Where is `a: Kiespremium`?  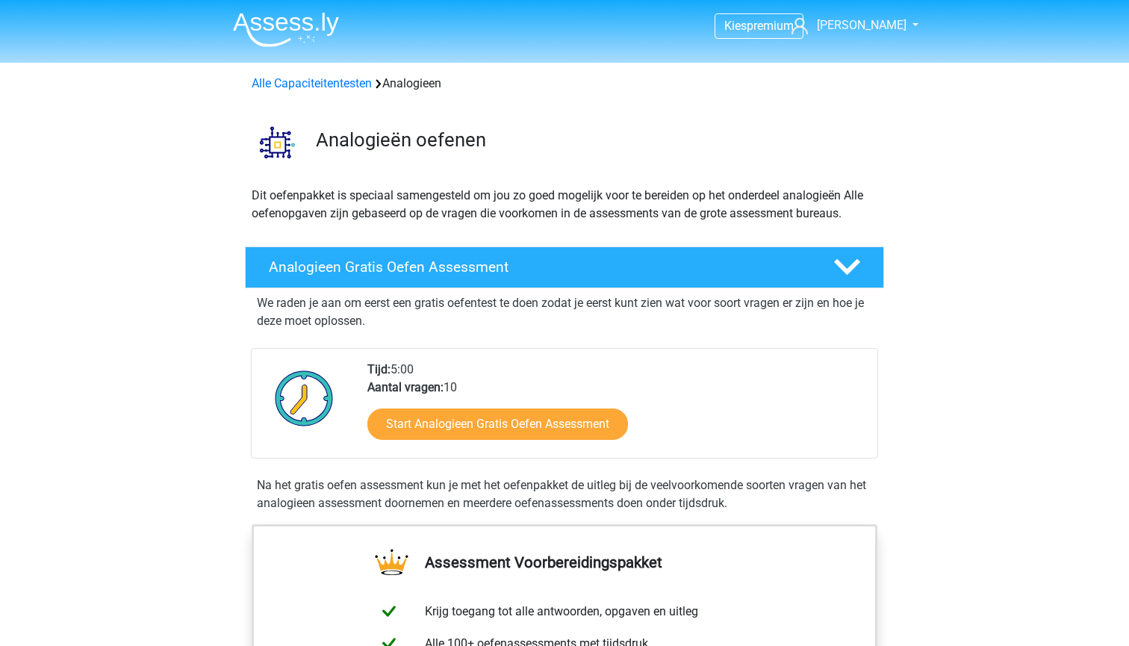
a: Kiespremium is located at coordinates (759, 25).